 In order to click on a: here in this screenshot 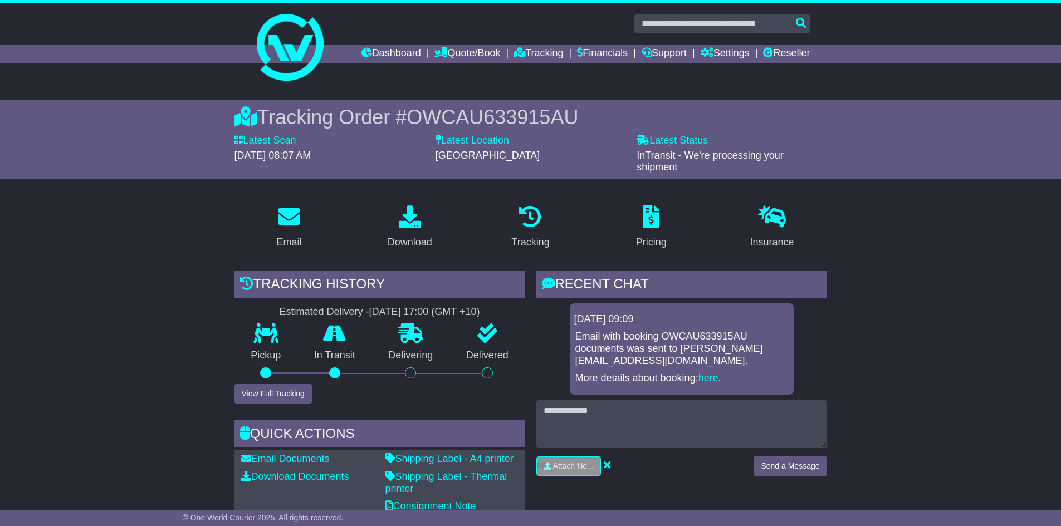, I will do `click(708, 378)`.